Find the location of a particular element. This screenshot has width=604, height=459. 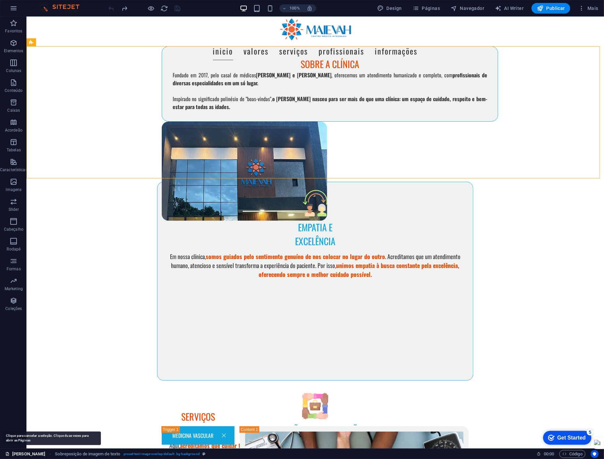

button: Navegador is located at coordinates (467, 8).